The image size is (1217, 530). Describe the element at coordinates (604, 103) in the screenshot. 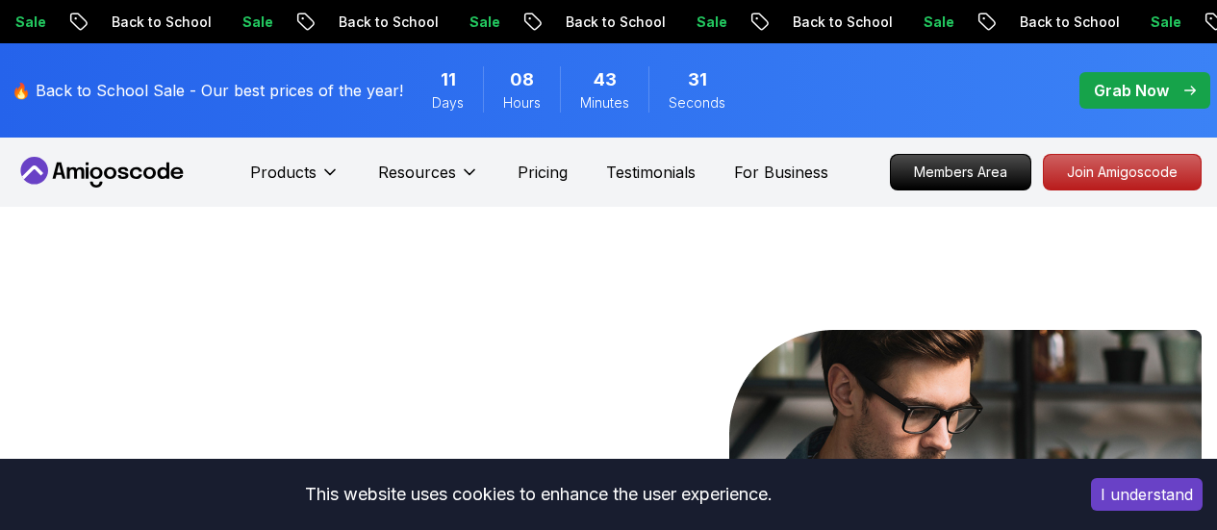

I see `span: Minutes` at that location.